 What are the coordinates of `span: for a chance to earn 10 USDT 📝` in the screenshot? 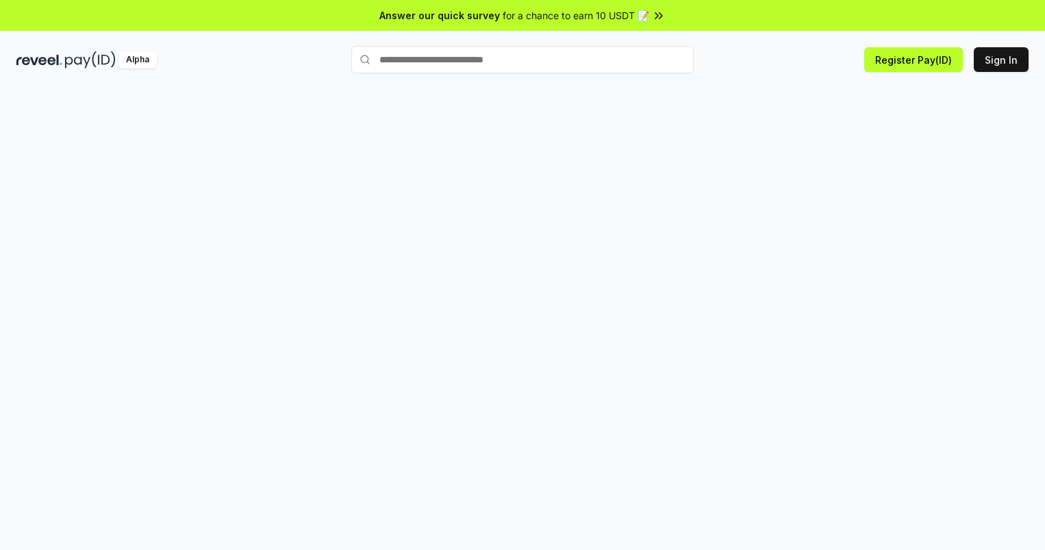 It's located at (576, 15).